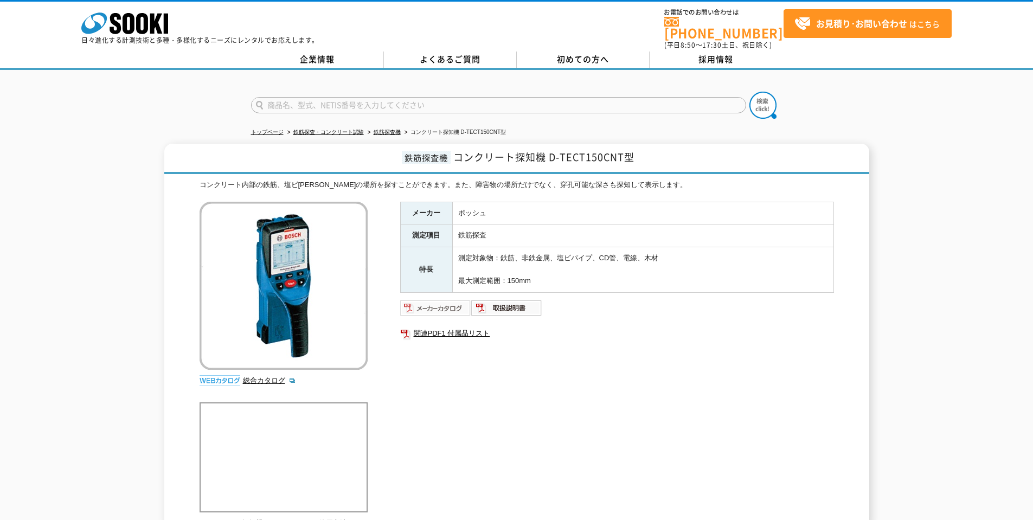 The image size is (1033, 520). Describe the element at coordinates (724, 12) in the screenshot. I see `span: お電話でのお問い合わせは` at that location.